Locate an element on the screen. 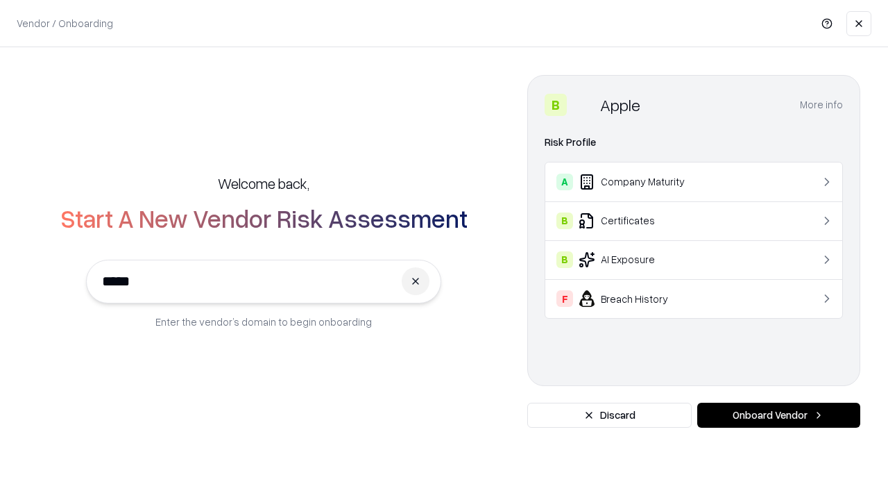 This screenshot has height=500, width=888. p: Enter the vendor’s domain to begin onboarding is located at coordinates (264, 321).